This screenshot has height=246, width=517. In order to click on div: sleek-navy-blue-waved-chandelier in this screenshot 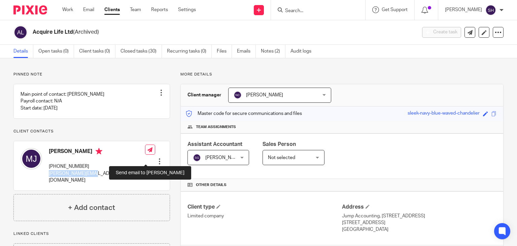, I will do `click(443, 113)`.